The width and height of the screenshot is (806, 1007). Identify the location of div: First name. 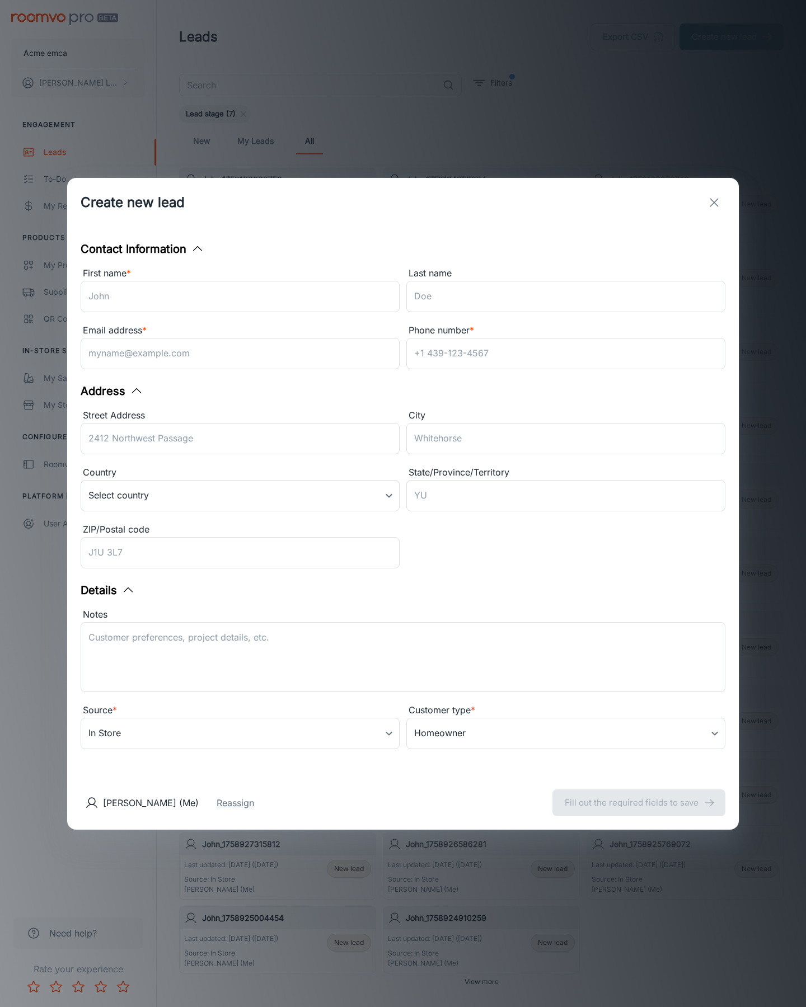
(240, 274).